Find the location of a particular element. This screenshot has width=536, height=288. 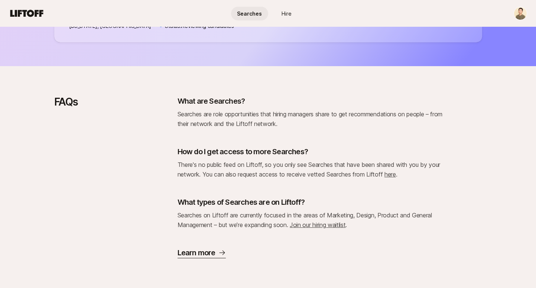

a: Searches is located at coordinates (250, 13).